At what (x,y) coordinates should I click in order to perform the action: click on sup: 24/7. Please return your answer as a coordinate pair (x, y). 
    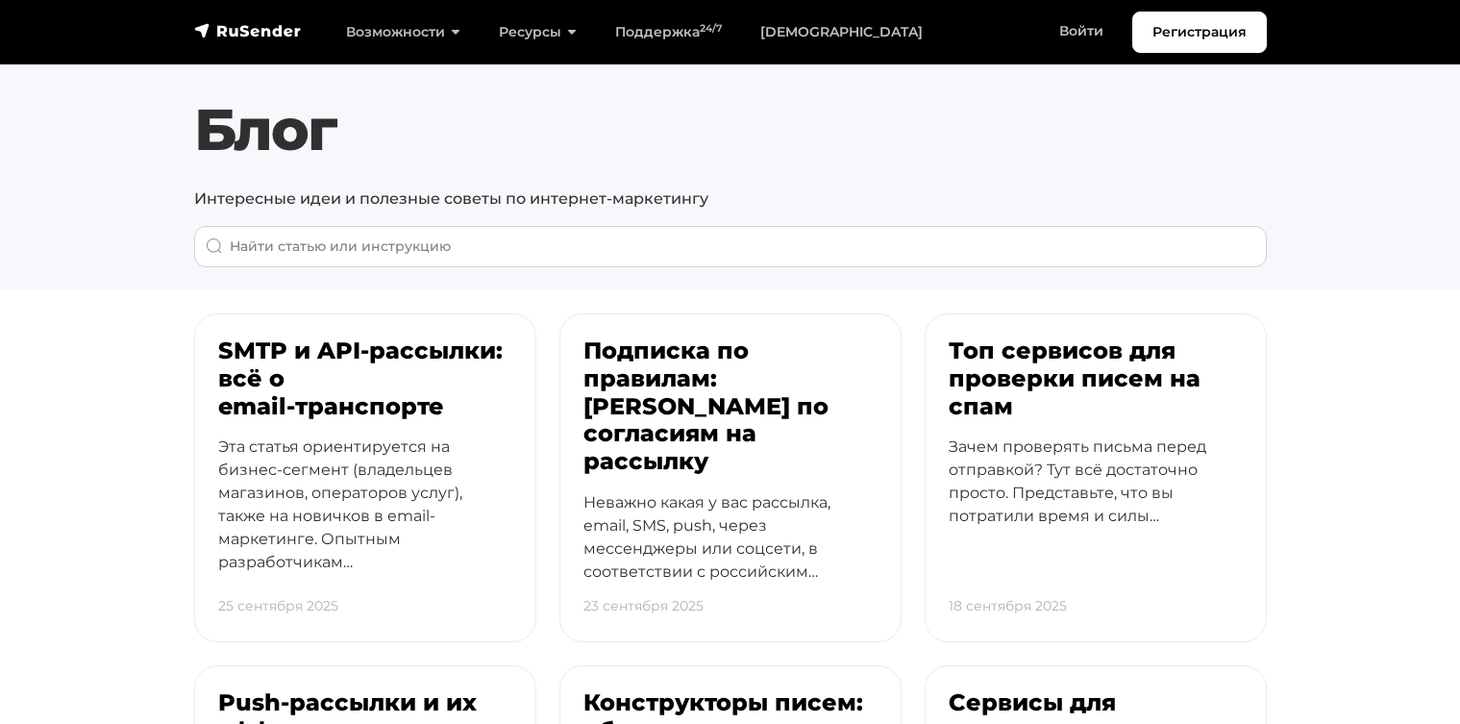
    Looking at the image, I should click on (710, 28).